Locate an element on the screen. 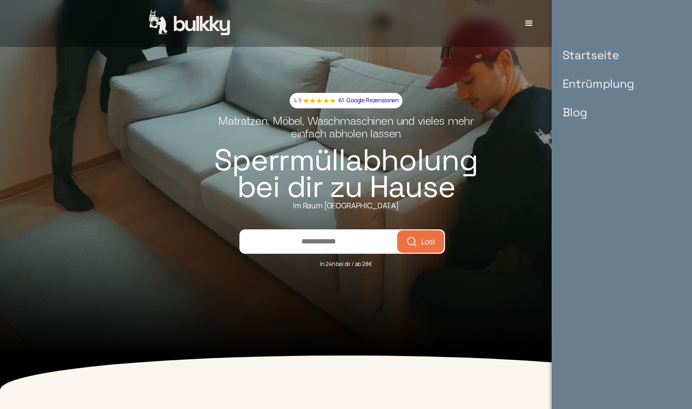  a: Entrümplung is located at coordinates (598, 84).